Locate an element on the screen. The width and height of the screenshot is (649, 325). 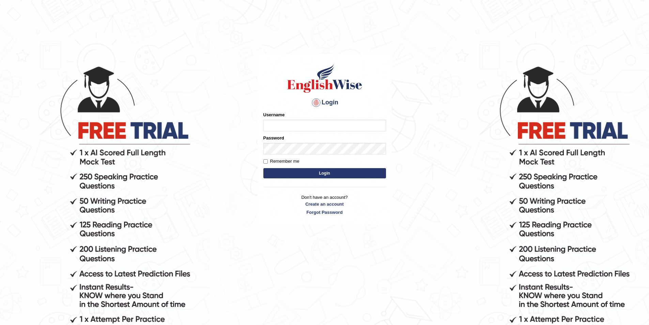
img: Logo of English Wise sign in for intelligent practice with AI is located at coordinates (325, 78).